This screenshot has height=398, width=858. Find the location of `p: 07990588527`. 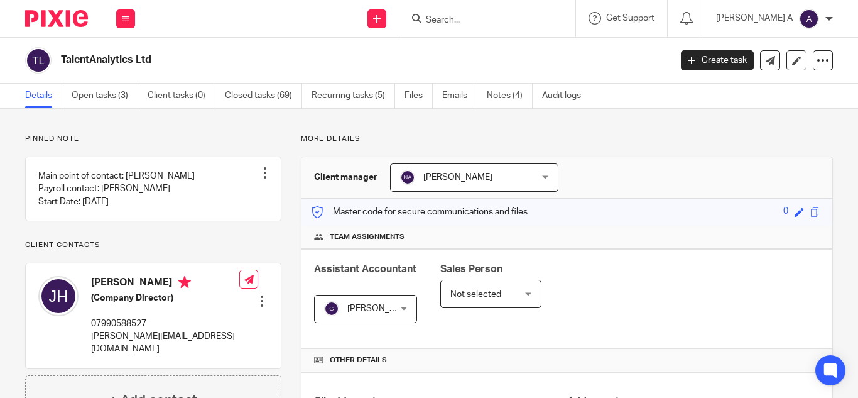

p: 07990588527 is located at coordinates (165, 324).